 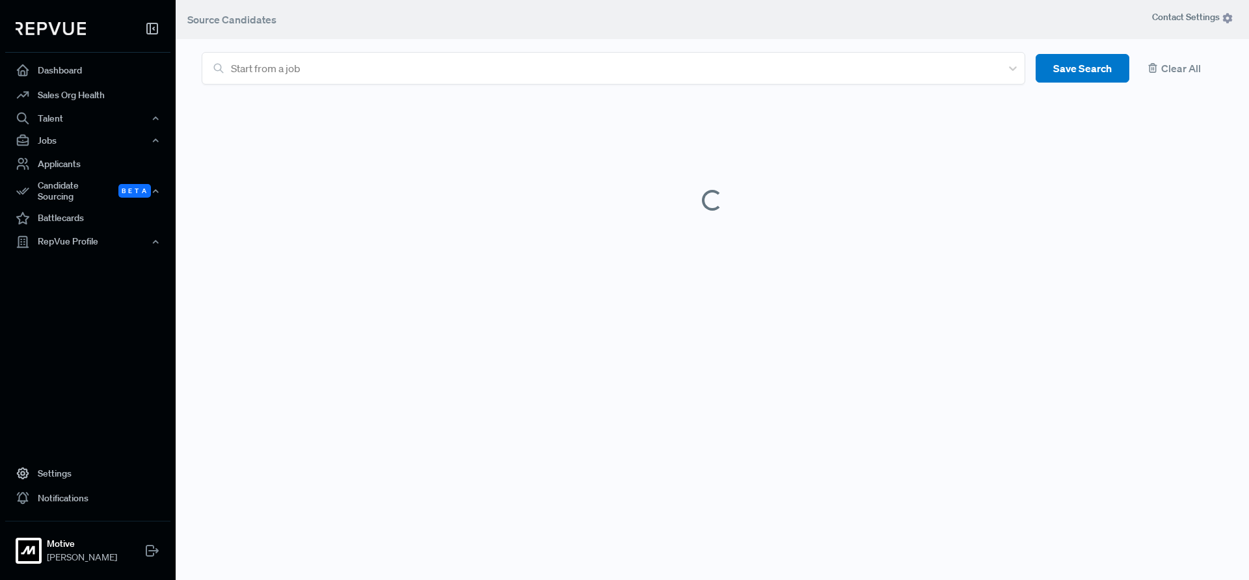 What do you see at coordinates (88, 118) in the screenshot?
I see `button: Talent` at bounding box center [88, 118].